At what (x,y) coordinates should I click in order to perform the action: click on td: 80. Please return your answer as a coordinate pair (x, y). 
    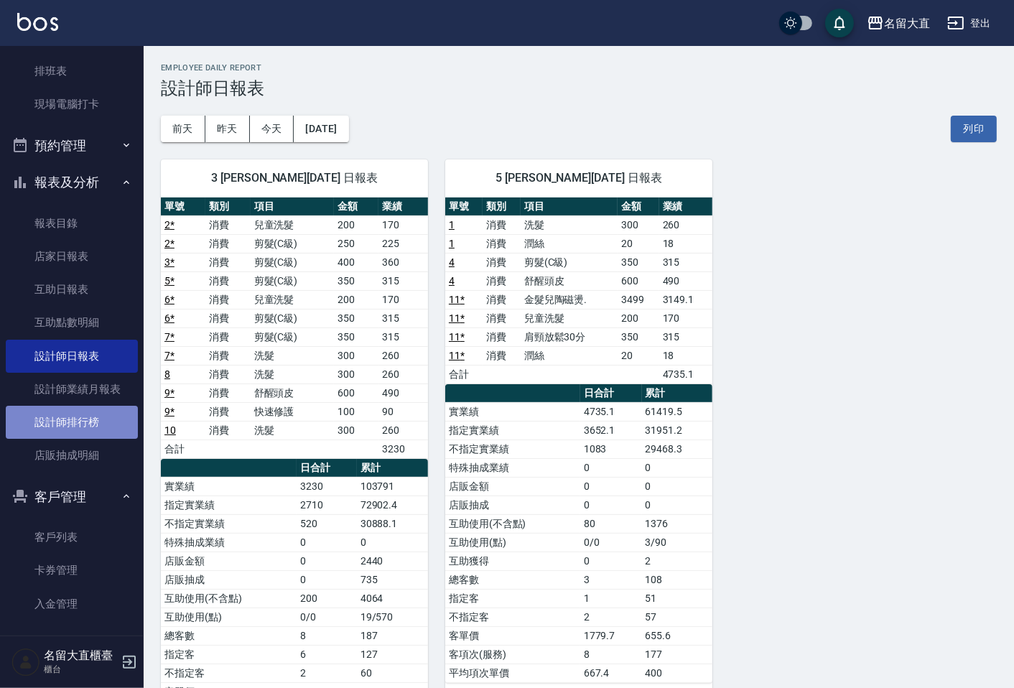
    Looking at the image, I should click on (611, 523).